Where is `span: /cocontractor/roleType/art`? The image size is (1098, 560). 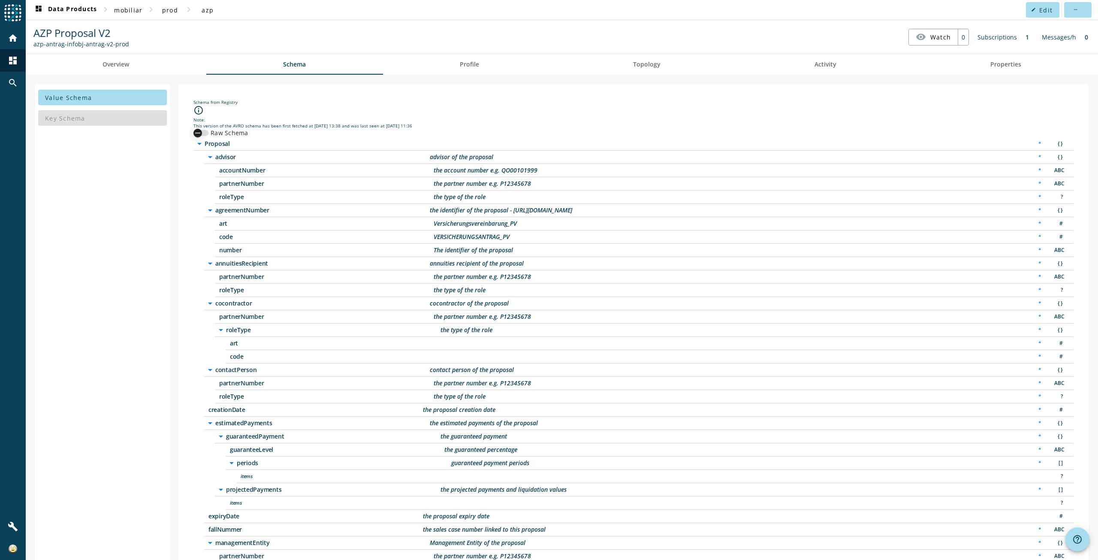 span: /cocontractor/roleType/art is located at coordinates (337, 343).